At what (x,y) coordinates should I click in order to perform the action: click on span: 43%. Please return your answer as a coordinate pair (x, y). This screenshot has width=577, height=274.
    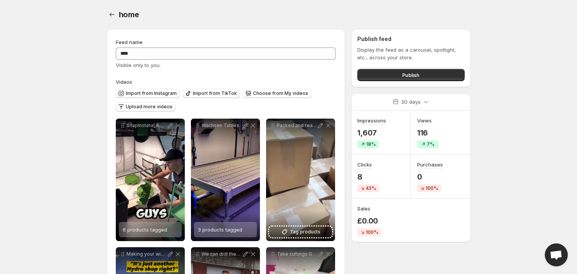
    Looking at the image, I should click on (370, 188).